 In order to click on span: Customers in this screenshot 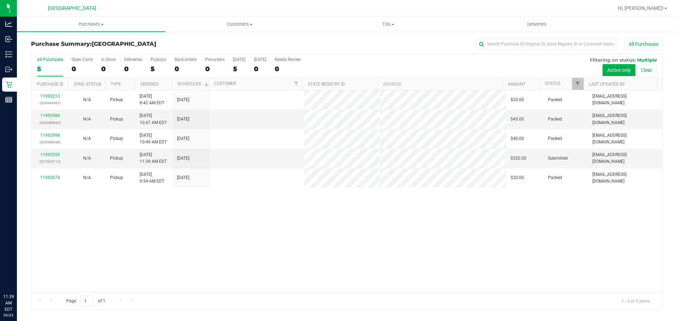, I will do `click(240, 24)`.